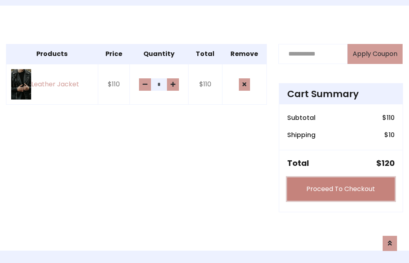  I want to click on th: Quantity, so click(159, 54).